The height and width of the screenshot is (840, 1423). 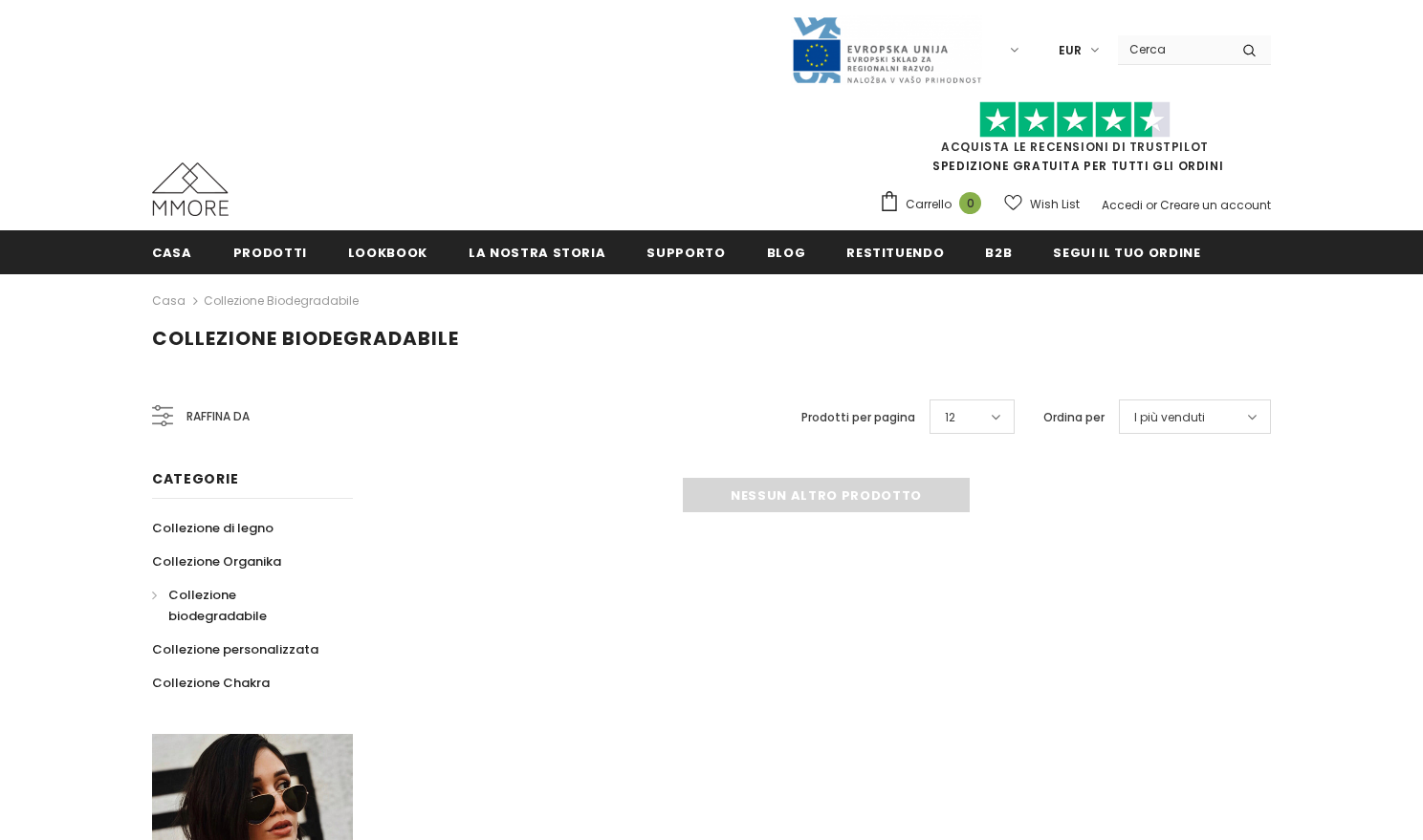 What do you see at coordinates (1126, 252) in the screenshot?
I see `span: Segui il tuo ordine` at bounding box center [1126, 252].